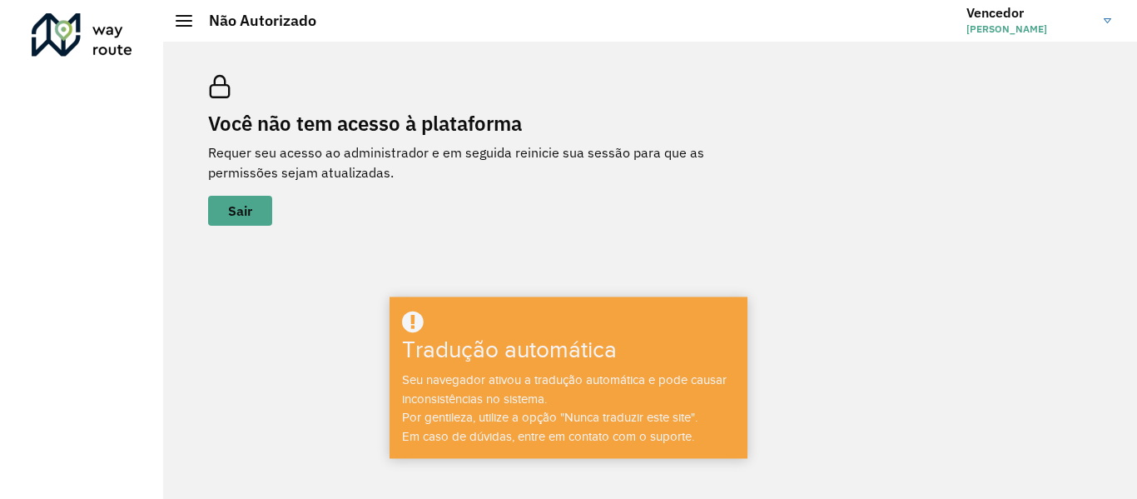  What do you see at coordinates (456, 162) in the screenshot?
I see `font: Requer seu acesso ao administrador e em seguida reinicie sua sessão para que as permissões sejam ...` at bounding box center [456, 162].